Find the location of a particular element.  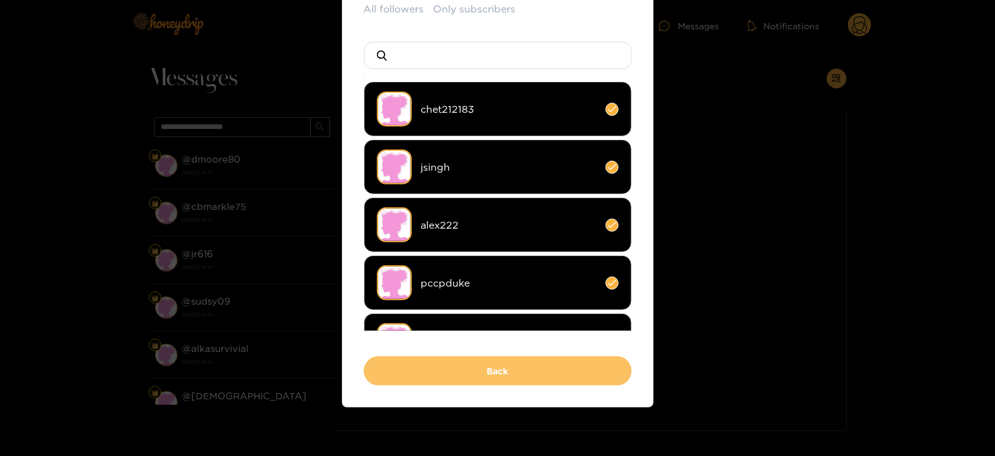

button: Only subscribers is located at coordinates (475, 9).